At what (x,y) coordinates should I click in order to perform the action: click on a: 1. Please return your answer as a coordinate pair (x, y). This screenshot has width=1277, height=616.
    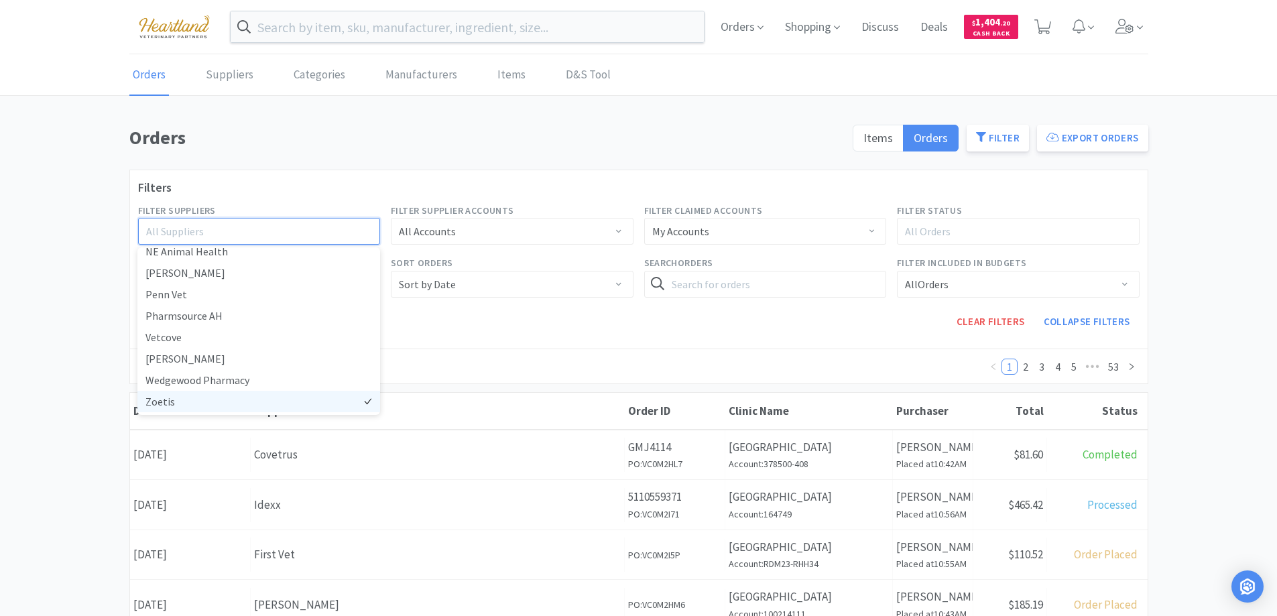
    Looking at the image, I should click on (1010, 367).